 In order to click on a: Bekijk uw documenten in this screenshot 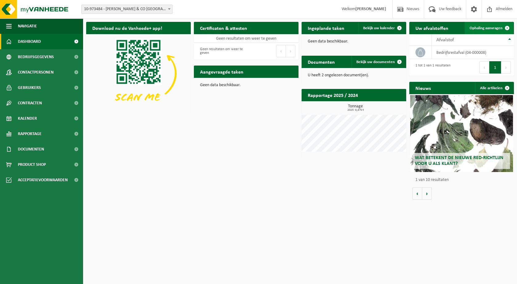, I will do `click(379, 62)`.